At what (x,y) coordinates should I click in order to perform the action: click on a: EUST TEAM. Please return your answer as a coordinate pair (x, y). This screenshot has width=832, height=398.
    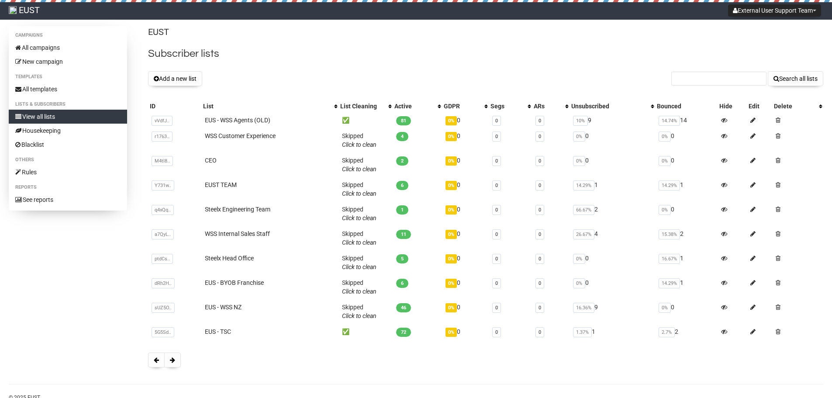
    Looking at the image, I should click on (221, 185).